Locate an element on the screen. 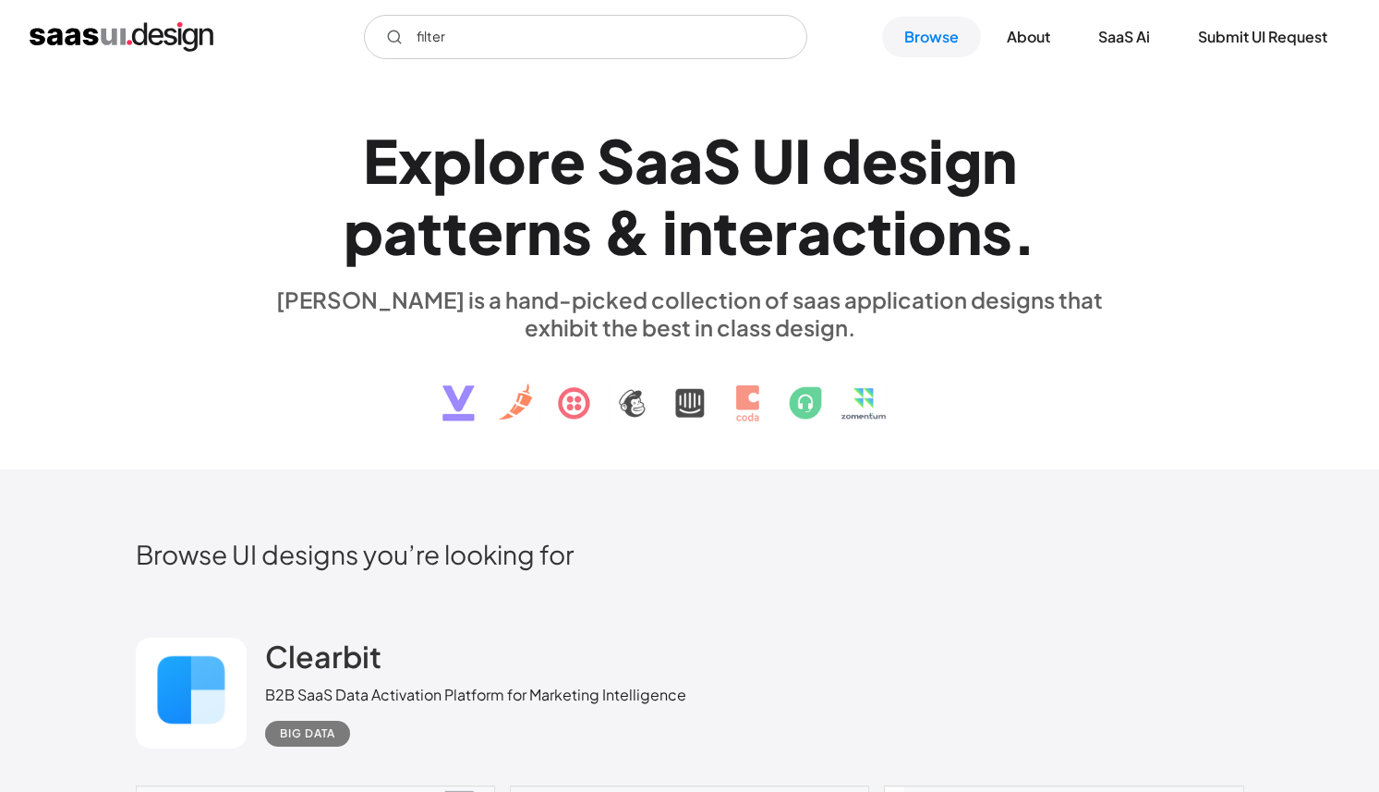 The width and height of the screenshot is (1379, 792). form: Email Form is located at coordinates (586, 37).